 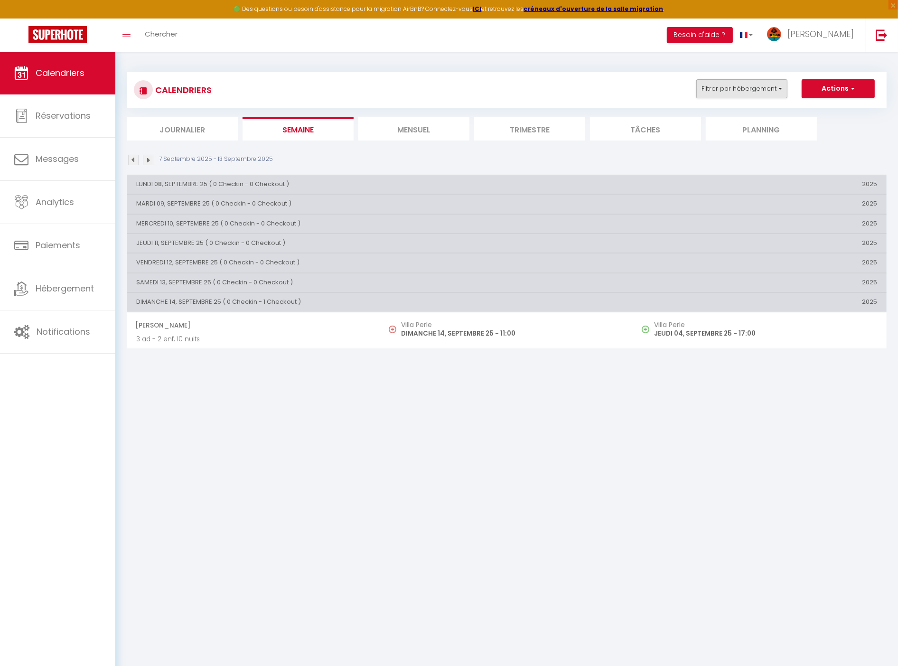 What do you see at coordinates (741, 89) in the screenshot?
I see `button: Filtrer par hébergement` at bounding box center [741, 89].